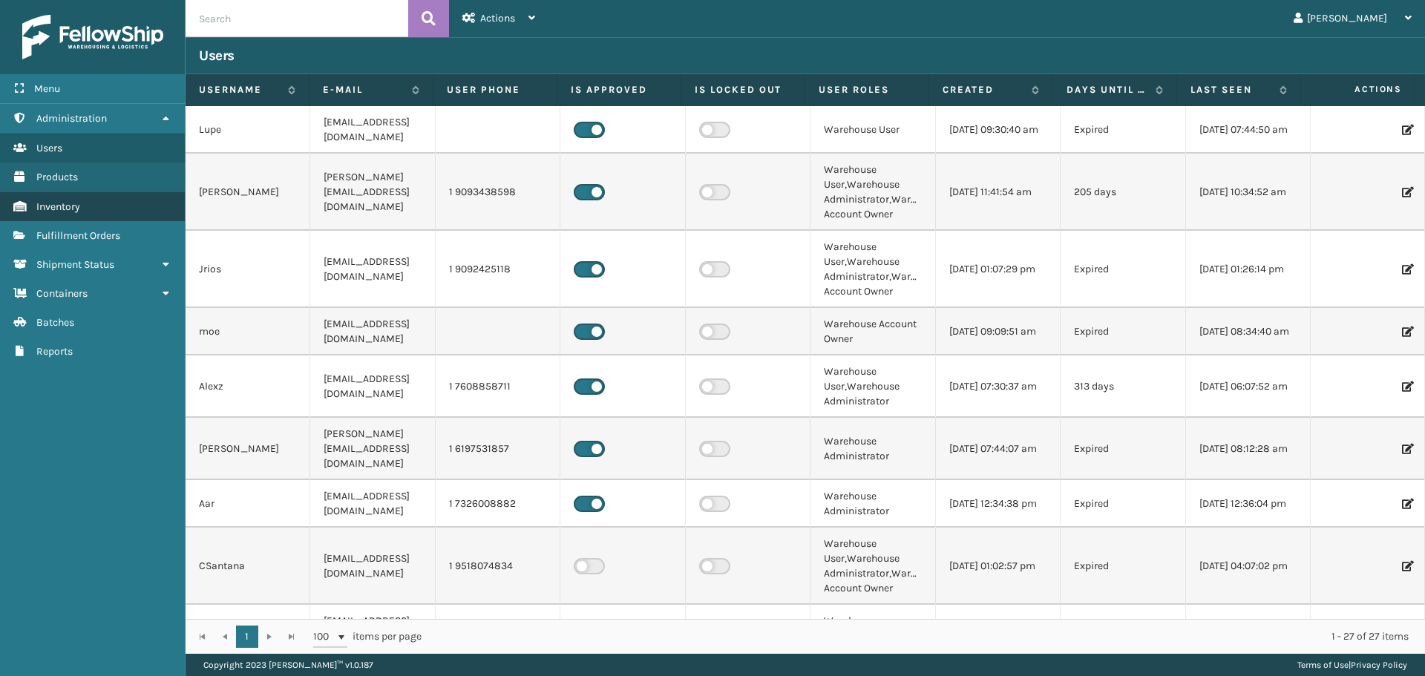 This screenshot has height=676, width=1425. Describe the element at coordinates (247, 637) in the screenshot. I see `a: 1` at that location.